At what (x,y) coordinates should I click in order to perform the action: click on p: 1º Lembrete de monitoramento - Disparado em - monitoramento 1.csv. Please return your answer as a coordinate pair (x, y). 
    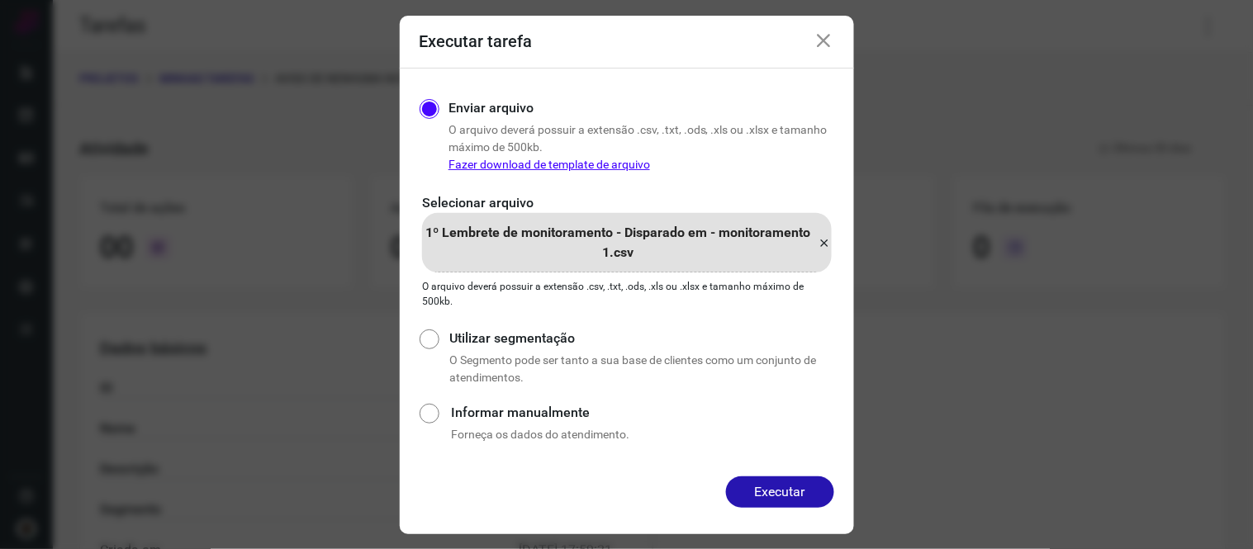
    Looking at the image, I should click on (618, 243).